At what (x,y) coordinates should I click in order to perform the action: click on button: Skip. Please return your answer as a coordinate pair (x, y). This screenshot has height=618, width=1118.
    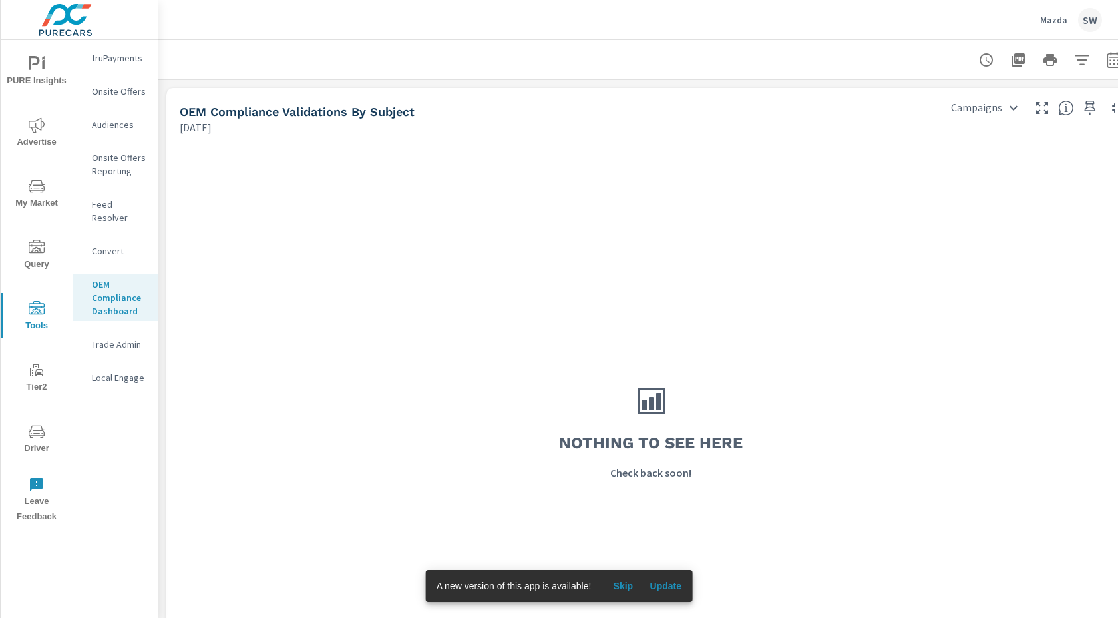
    Looking at the image, I should click on (623, 586).